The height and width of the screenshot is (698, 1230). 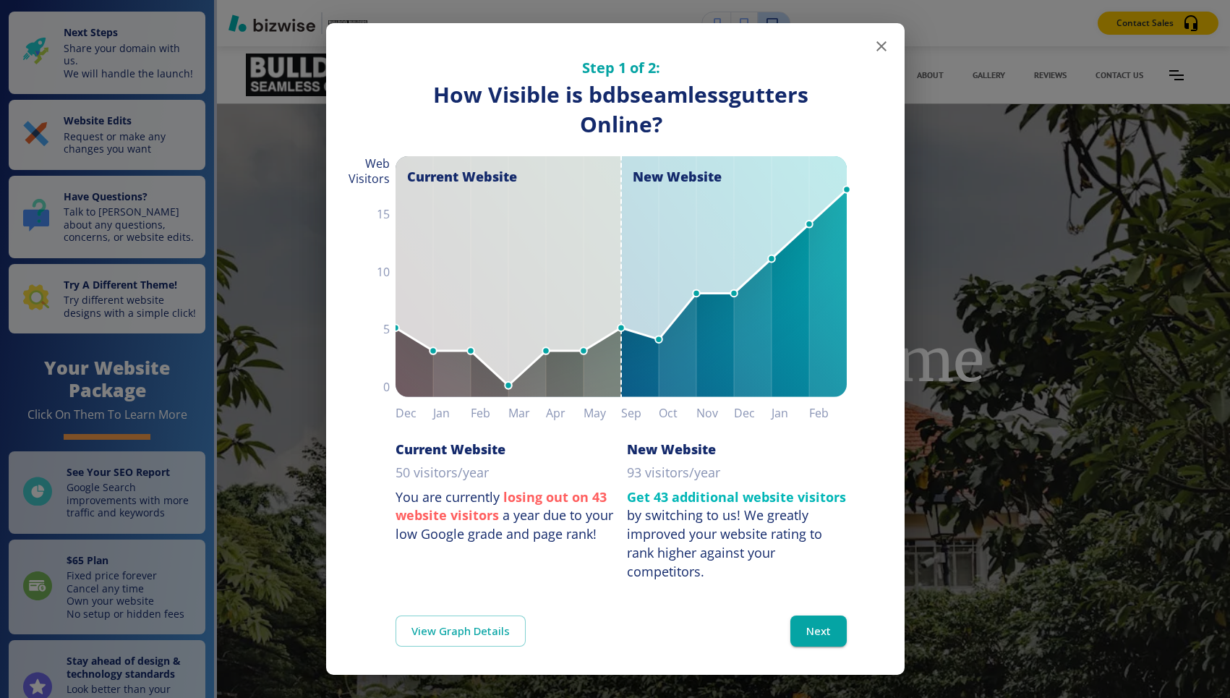 I want to click on div: We greatly improved your website rating to rank higher against your competitors., so click(x=725, y=542).